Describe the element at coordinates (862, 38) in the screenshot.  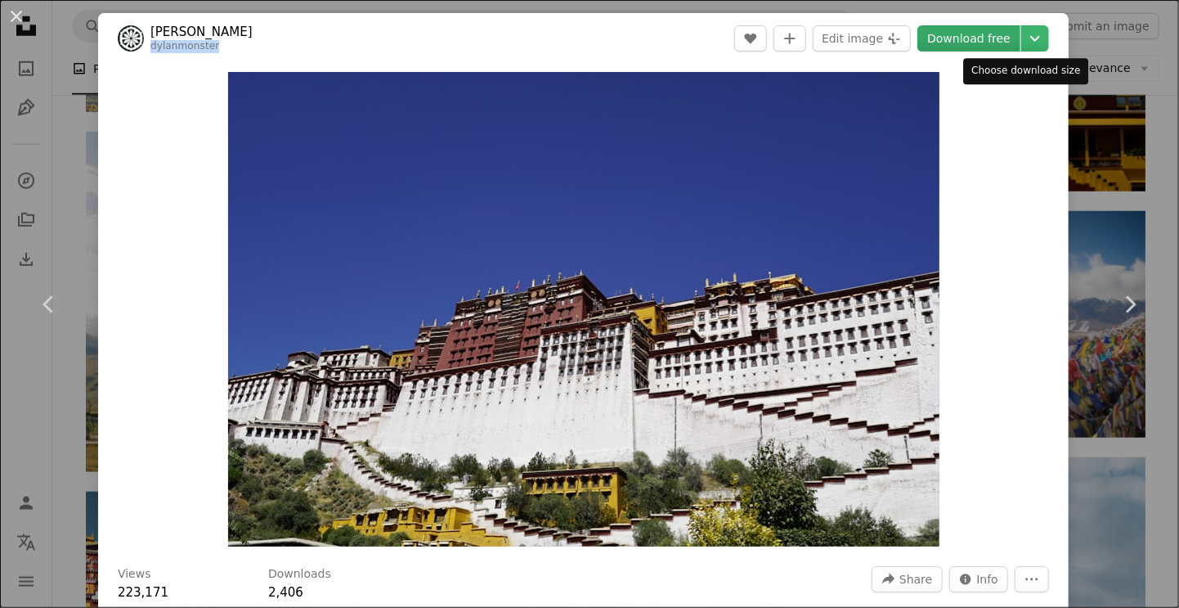
I see `button: Edit image` at that location.